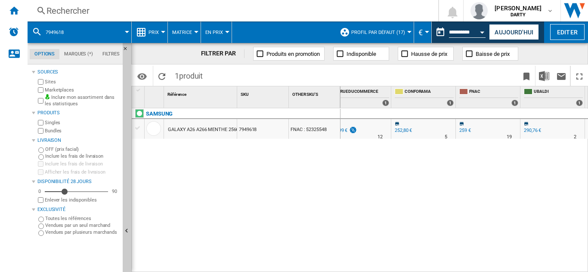 The width and height of the screenshot is (588, 272). I want to click on div: Cliquez pour filtrer sur cette marque, so click(159, 114).